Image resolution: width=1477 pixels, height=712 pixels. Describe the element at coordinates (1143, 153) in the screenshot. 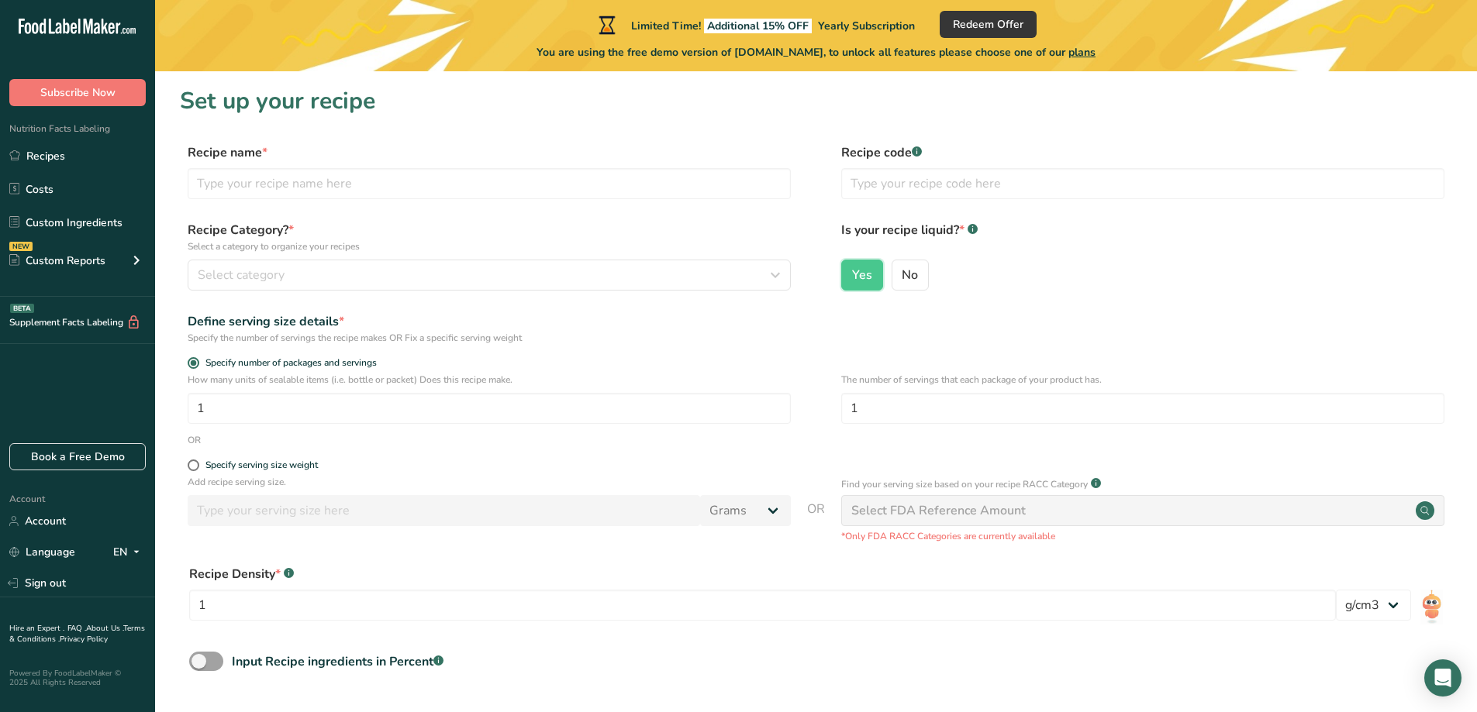

I see `label: Recipe code` at that location.